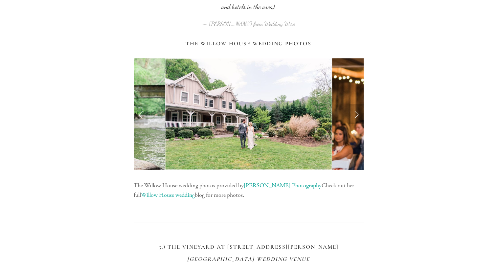  Describe the element at coordinates (248, 114) in the screenshot. I see `img: HannahJacob_NCWedding1.jpg` at that location.